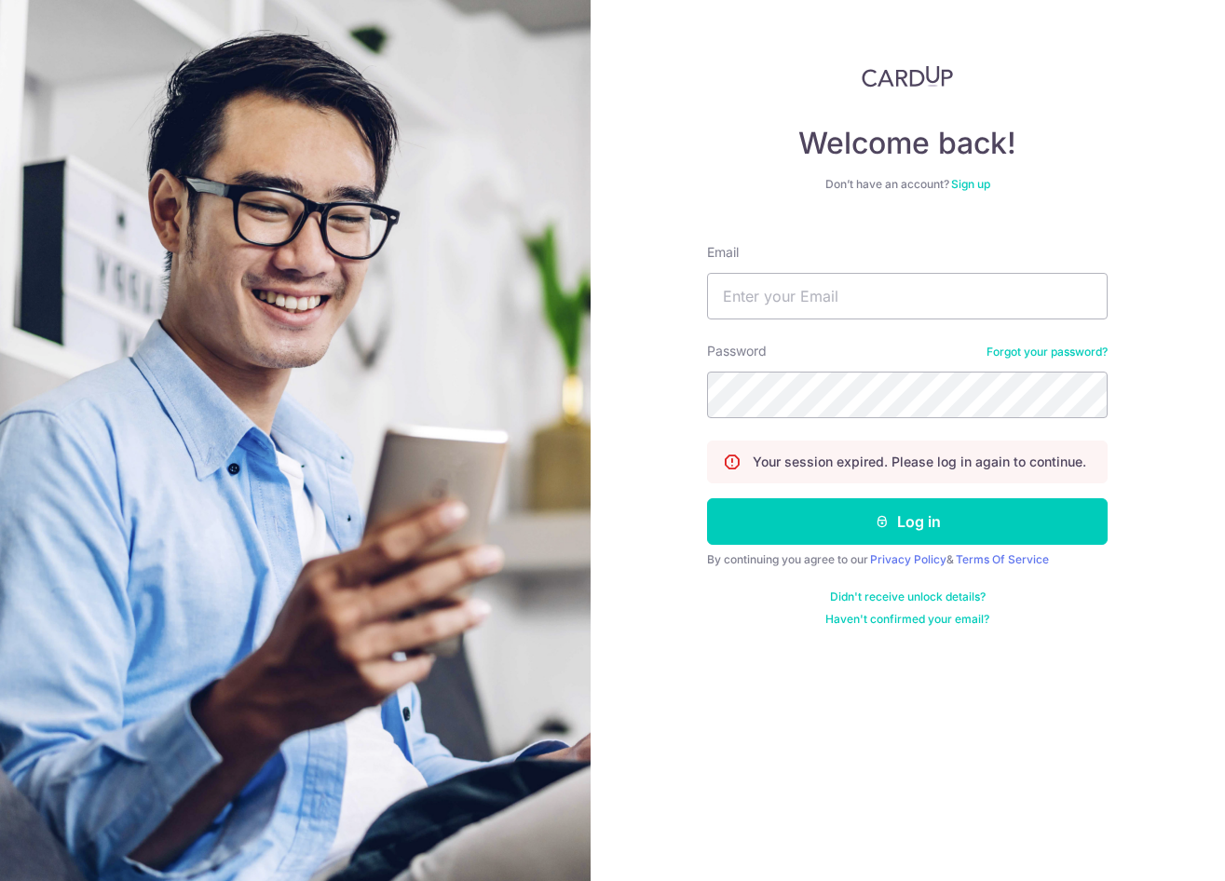  What do you see at coordinates (1047, 352) in the screenshot?
I see `a: Forgot your password?` at bounding box center [1047, 352].